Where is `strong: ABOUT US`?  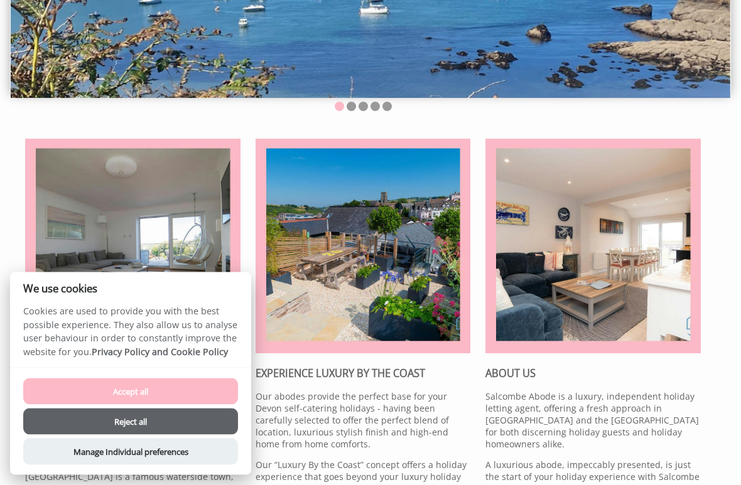 strong: ABOUT US is located at coordinates (510, 374).